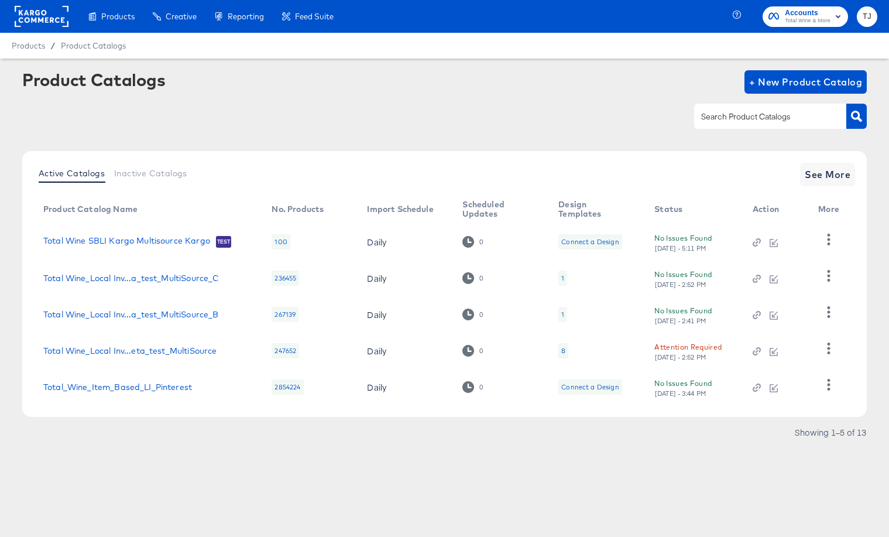 The image size is (889, 537). I want to click on div: Product Catalogs, so click(94, 80).